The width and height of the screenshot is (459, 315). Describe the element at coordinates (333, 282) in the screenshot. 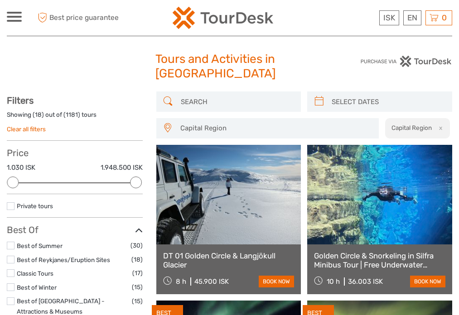

I see `span: 10 h` at that location.